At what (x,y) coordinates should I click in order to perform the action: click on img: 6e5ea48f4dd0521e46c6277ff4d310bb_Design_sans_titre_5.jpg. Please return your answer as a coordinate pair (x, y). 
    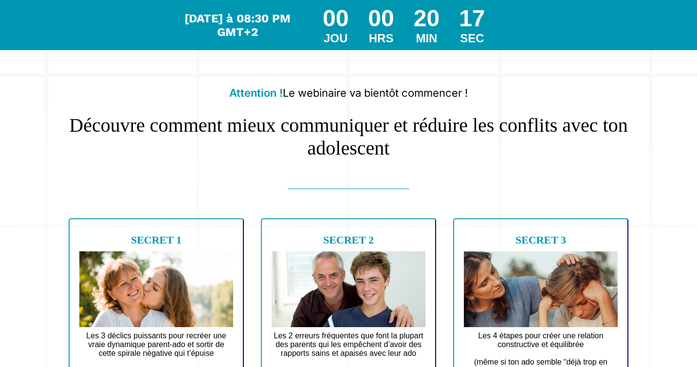
    Looking at the image, I should click on (541, 290).